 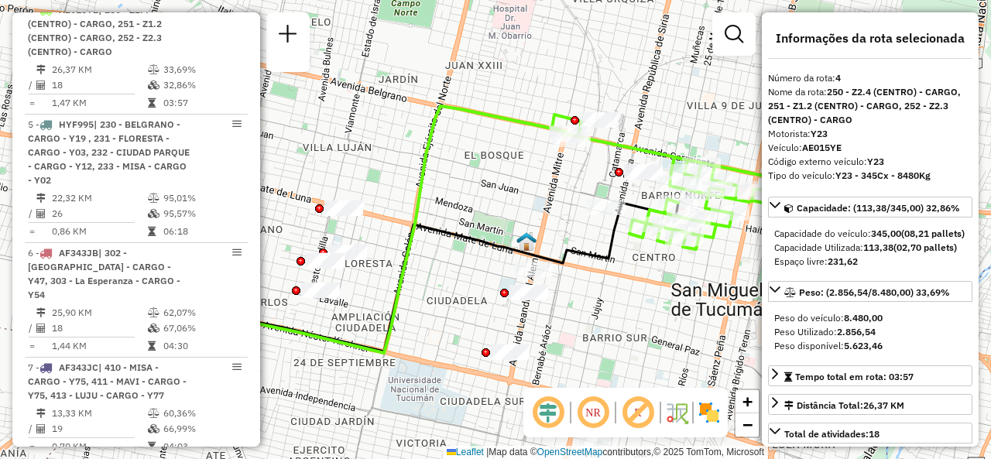 I want to click on a: Peso: (2.856,54/8.480,00) 33,69%, so click(x=870, y=291).